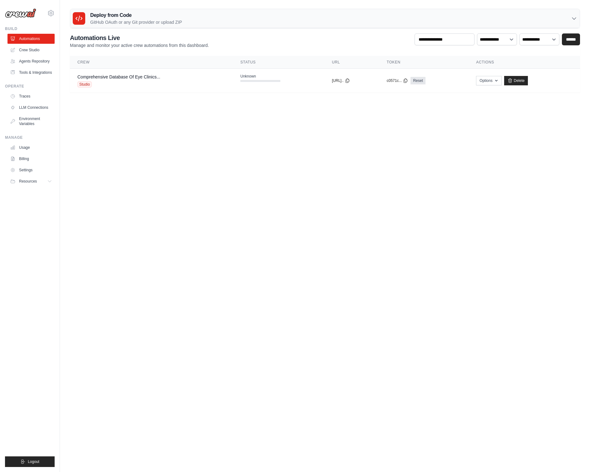 This screenshot has width=590, height=472. Describe the element at coordinates (489, 81) in the screenshot. I see `button: Options` at that location.